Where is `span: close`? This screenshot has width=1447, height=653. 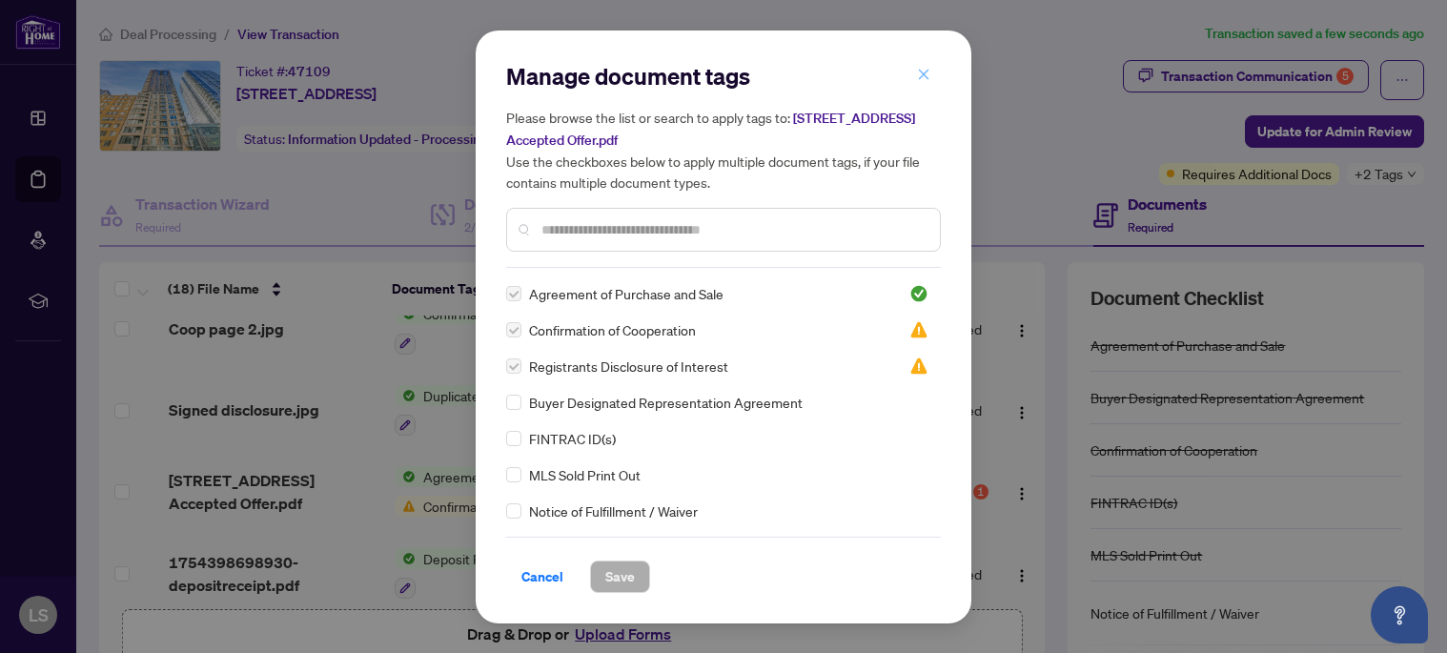 span: close is located at coordinates (923, 74).